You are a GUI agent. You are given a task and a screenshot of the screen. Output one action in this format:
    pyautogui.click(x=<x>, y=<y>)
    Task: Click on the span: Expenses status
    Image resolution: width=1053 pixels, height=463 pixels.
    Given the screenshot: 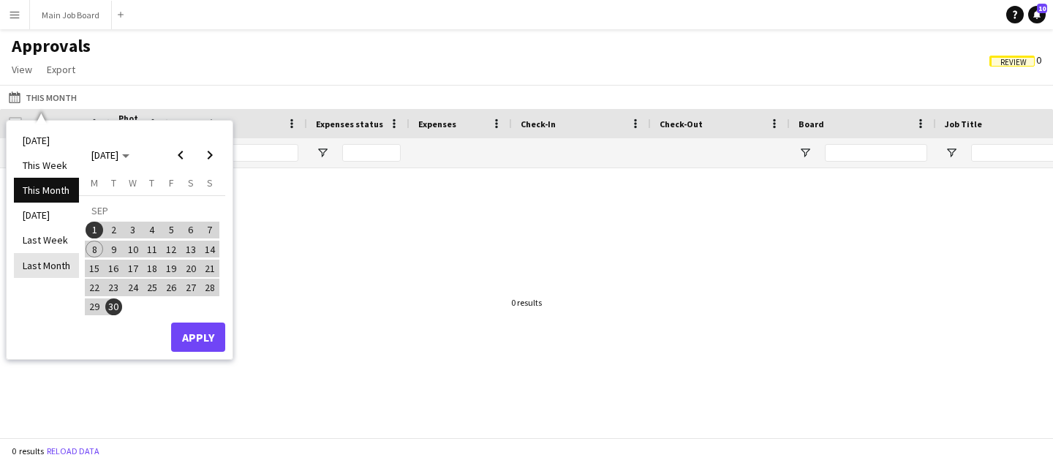 What is the action you would take?
    pyautogui.click(x=350, y=124)
    